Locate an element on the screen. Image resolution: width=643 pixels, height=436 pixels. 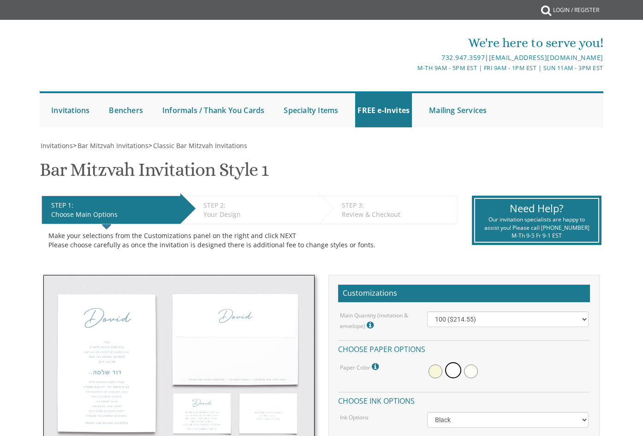
h1: Bar Mitzvah Invitation Style 1 is located at coordinates (154, 173).